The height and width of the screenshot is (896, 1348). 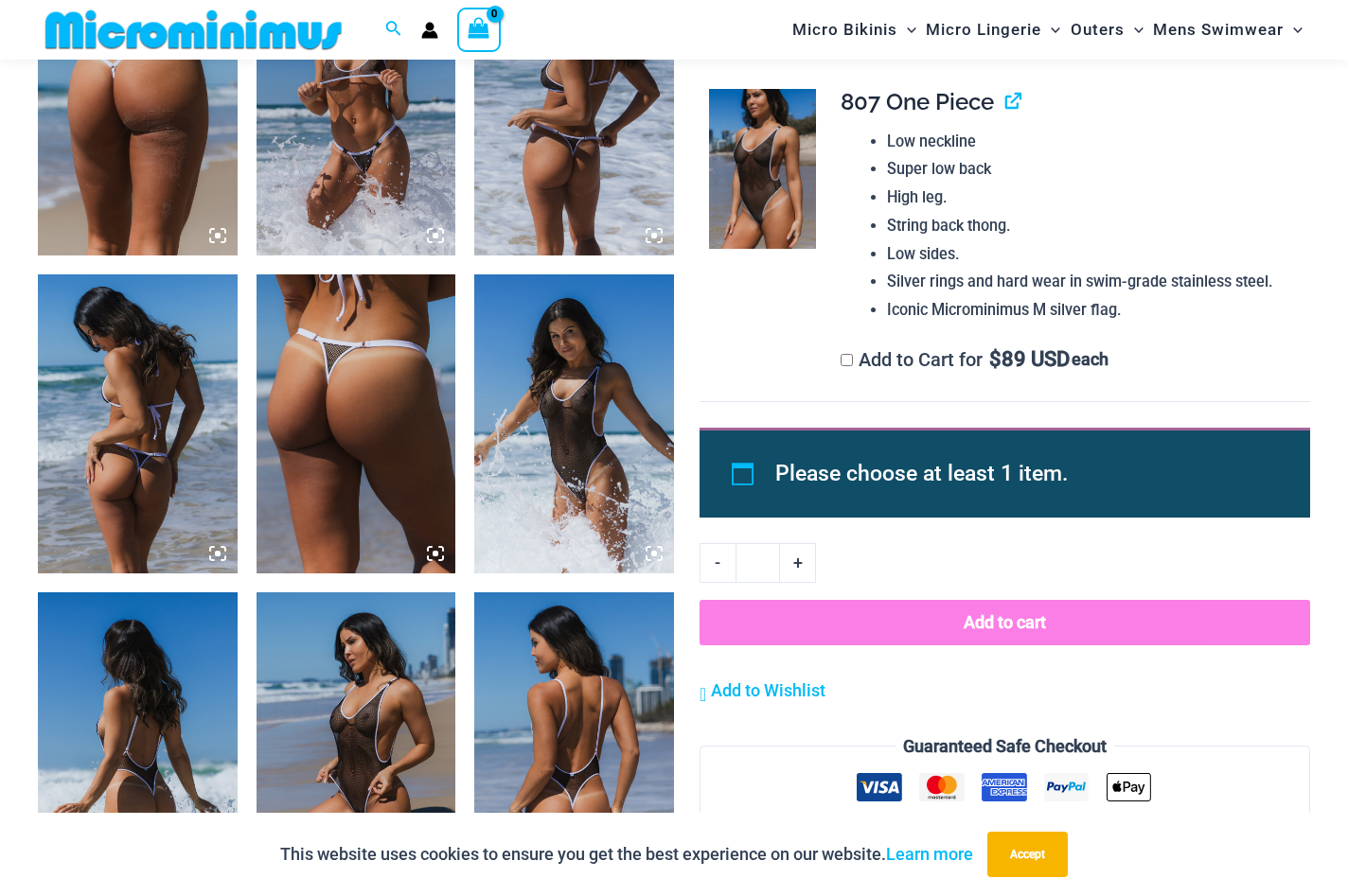 I want to click on a: Learn more, so click(x=930, y=853).